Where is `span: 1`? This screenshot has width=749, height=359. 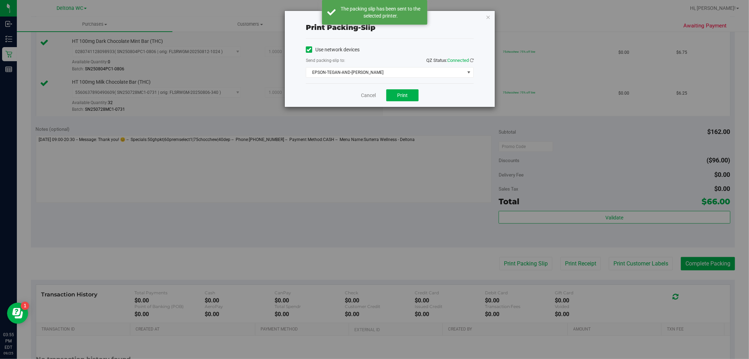 span: 1 is located at coordinates (4, 4).